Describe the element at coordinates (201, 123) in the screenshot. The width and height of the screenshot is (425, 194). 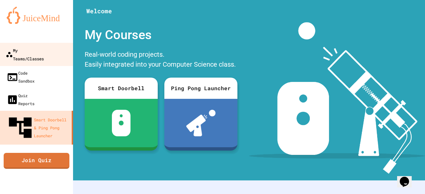
I see `img: ppl-with-ball.png` at that location.